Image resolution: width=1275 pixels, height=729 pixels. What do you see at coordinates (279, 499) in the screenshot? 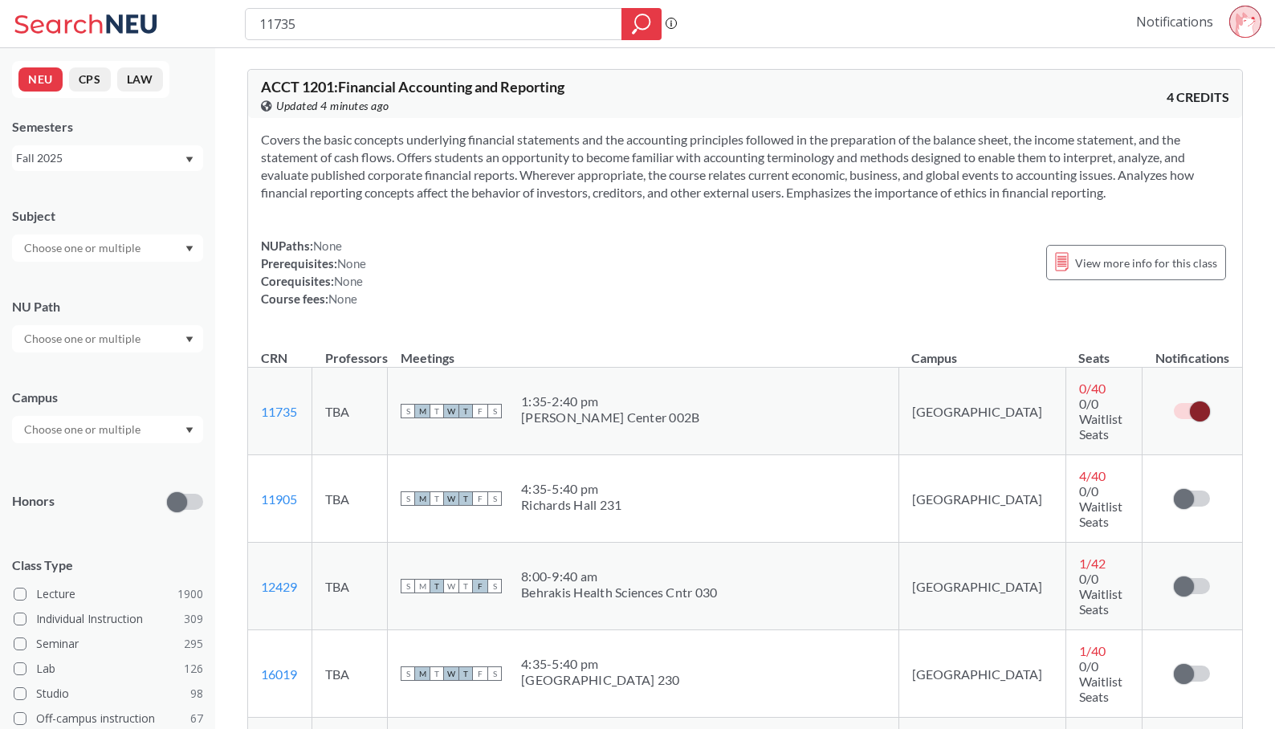
I see `a: 11905` at bounding box center [279, 499].